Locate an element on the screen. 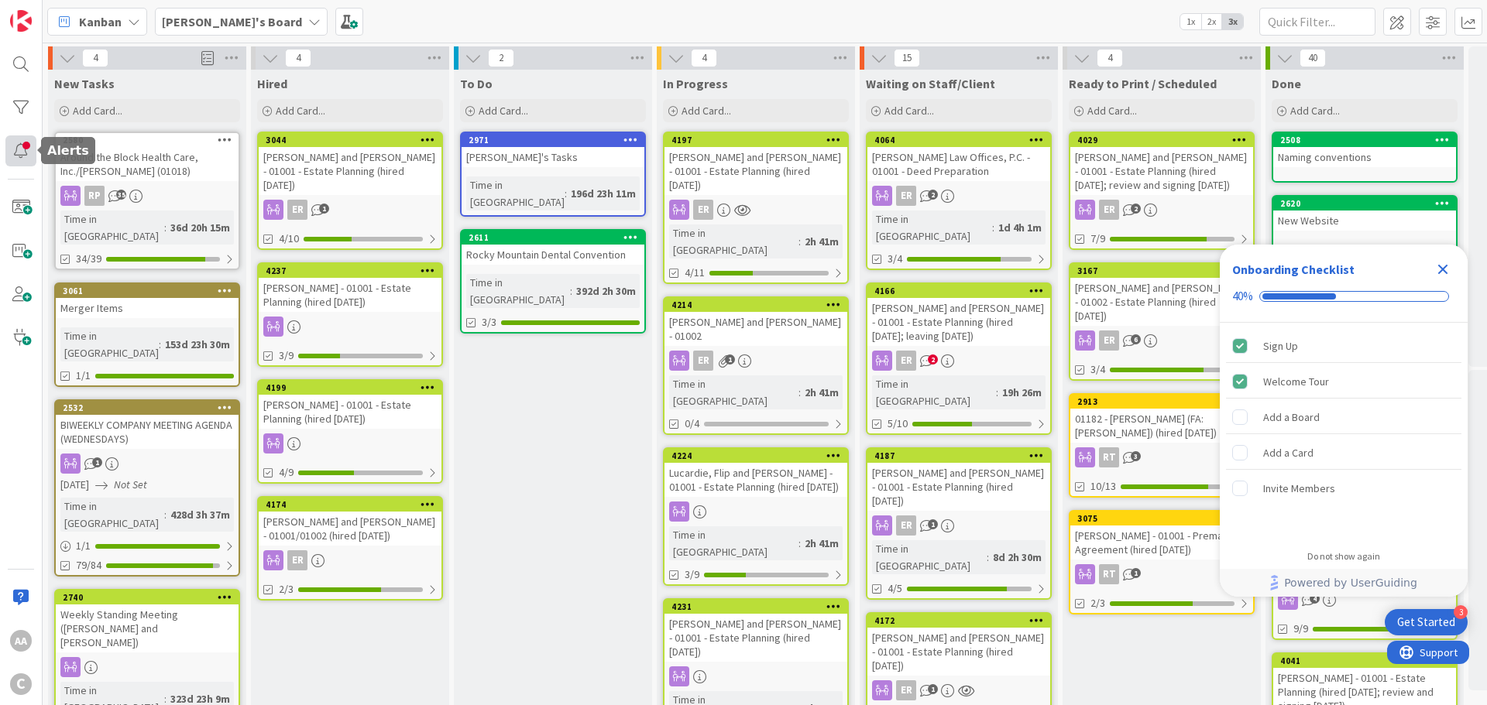 The height and width of the screenshot is (705, 1487). div: C is located at coordinates (21, 684).